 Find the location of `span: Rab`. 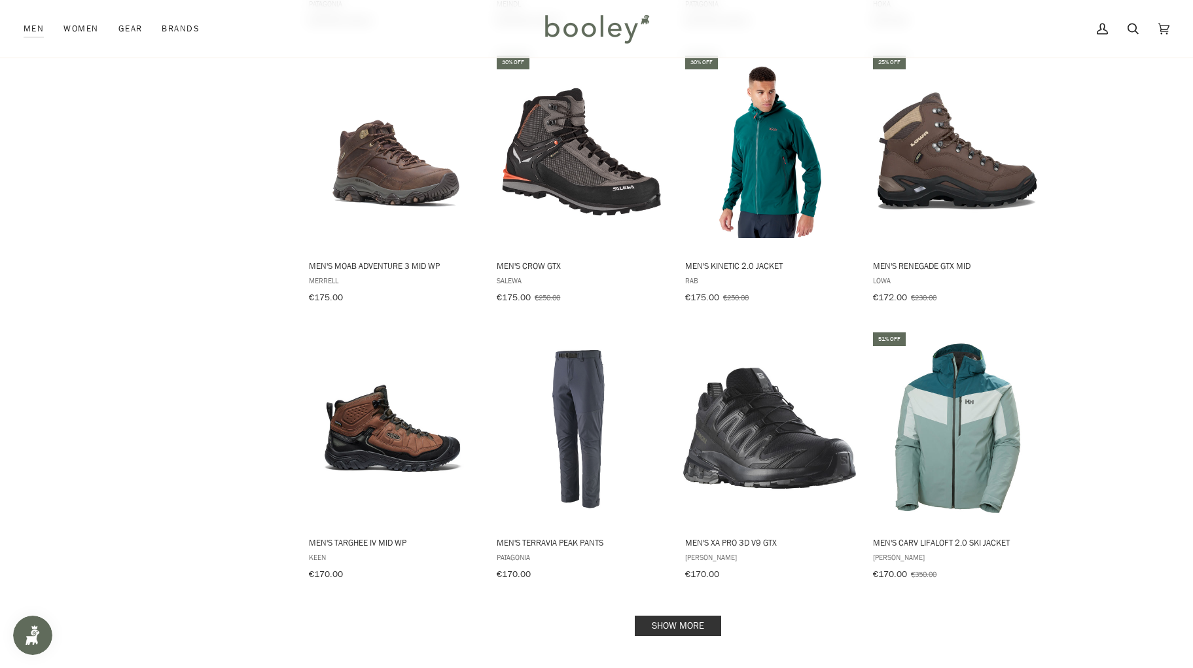

span: Rab is located at coordinates (770, 280).